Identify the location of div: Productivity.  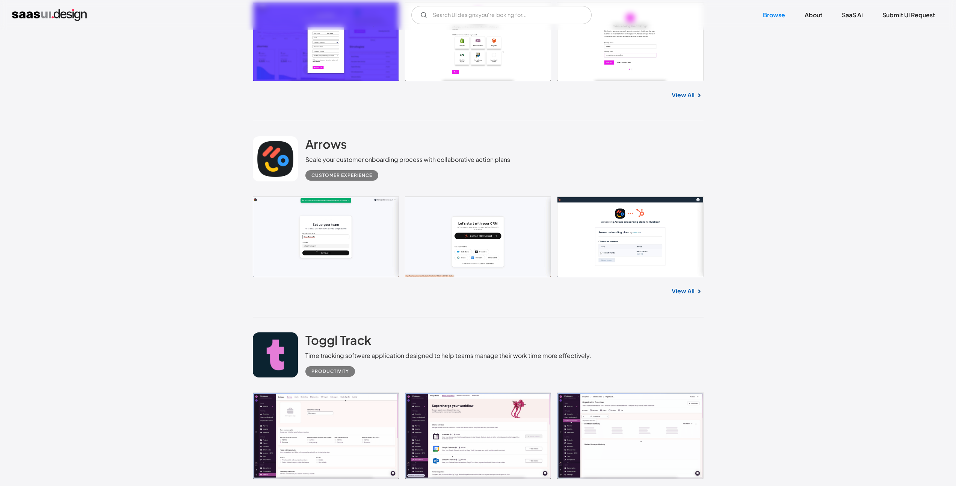
(330, 371).